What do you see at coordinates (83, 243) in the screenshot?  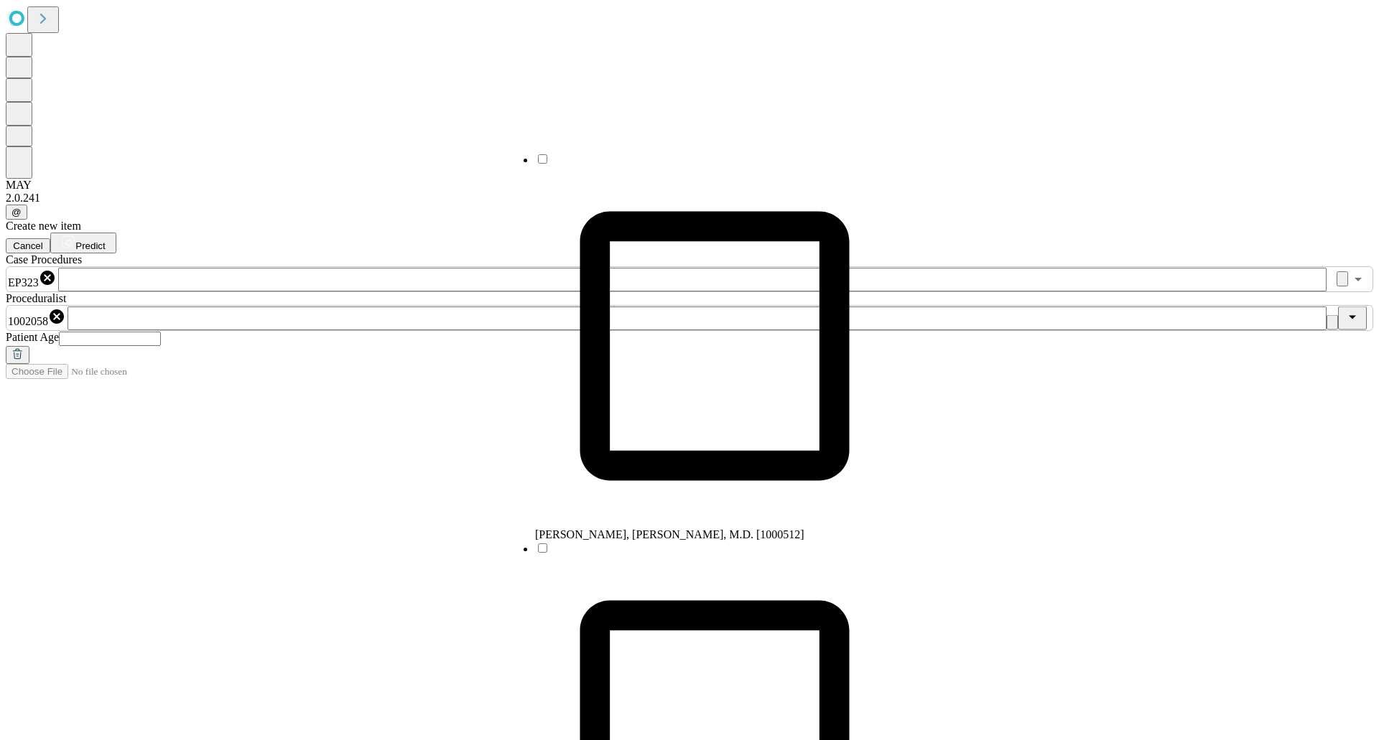 I see `button: Predict` at bounding box center [83, 243].